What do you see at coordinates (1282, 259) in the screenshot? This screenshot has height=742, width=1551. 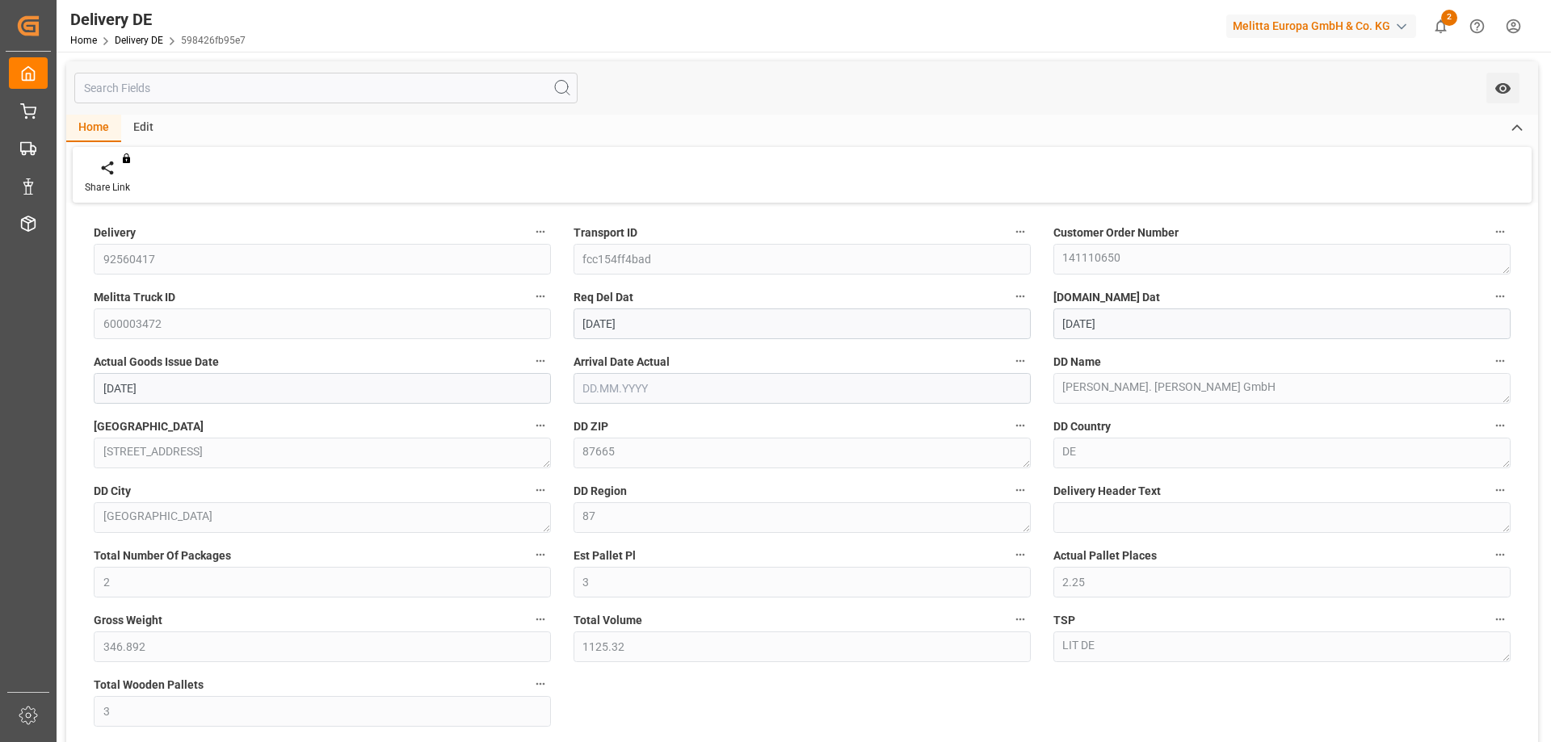 I see `textarea: 141110650` at bounding box center [1282, 259].